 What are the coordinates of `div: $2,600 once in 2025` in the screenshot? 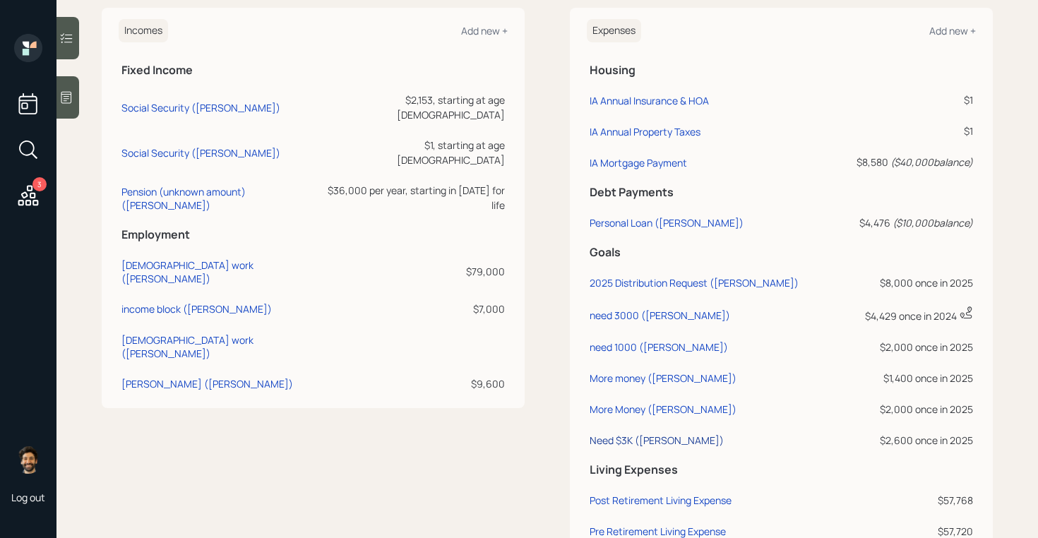 It's located at (912, 440).